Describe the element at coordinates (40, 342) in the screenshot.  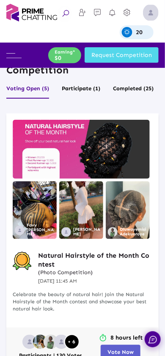
I see `img: 686a8b9375df9738c07e55c1_1751883607201.png` at that location.